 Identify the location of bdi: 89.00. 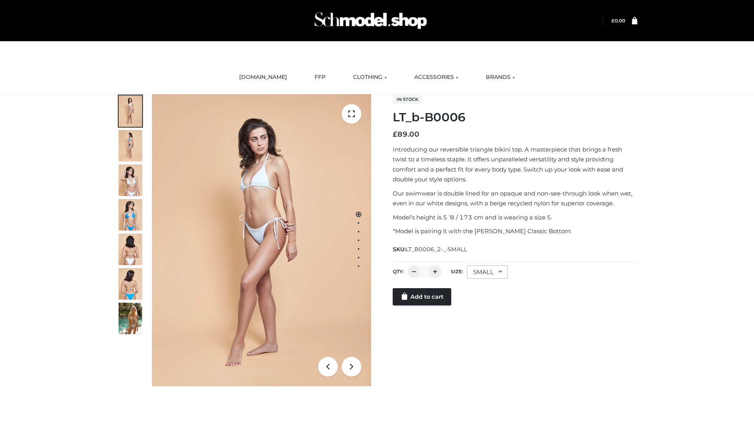
(406, 134).